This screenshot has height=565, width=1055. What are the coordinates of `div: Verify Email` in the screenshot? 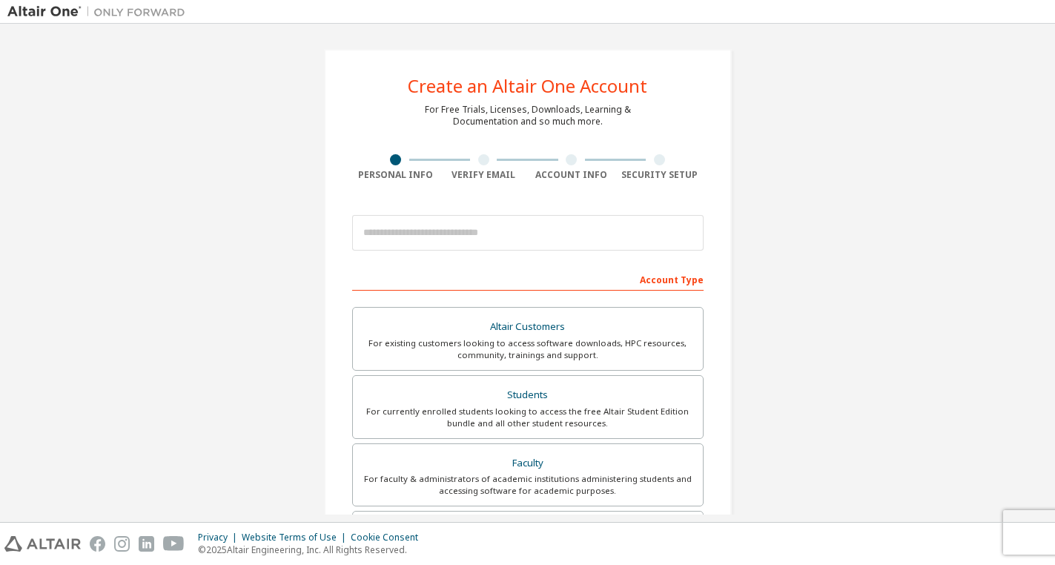 It's located at (484, 175).